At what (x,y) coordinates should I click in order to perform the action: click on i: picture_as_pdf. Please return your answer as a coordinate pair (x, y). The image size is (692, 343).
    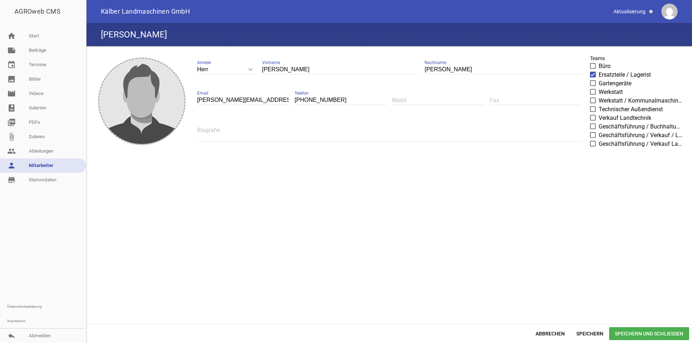
    Looking at the image, I should click on (12, 123).